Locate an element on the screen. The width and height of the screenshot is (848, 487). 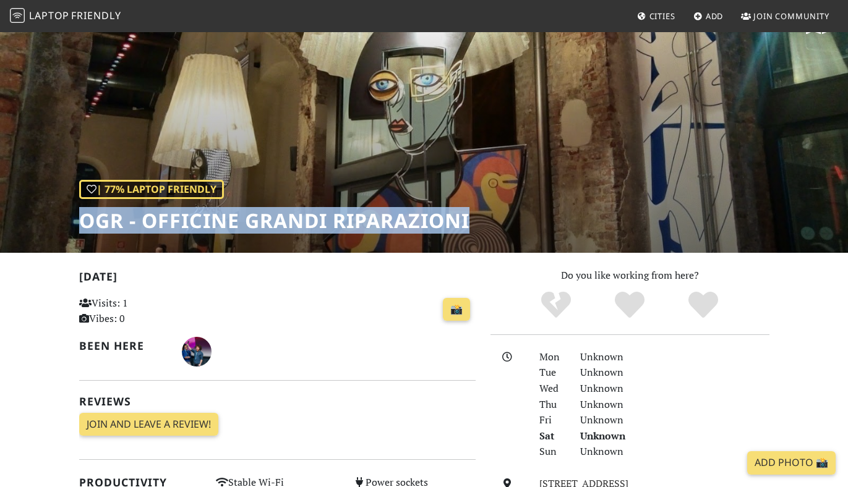
p: Visits: 1 Vibes: 0 is located at coordinates (140, 311).